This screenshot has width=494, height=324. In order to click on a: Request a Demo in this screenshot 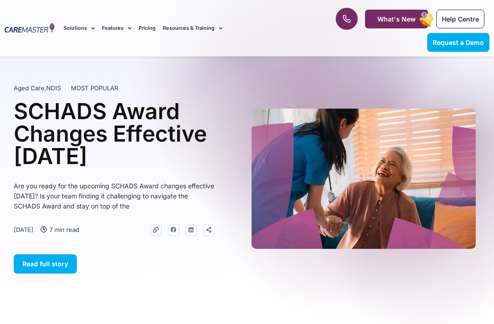, I will do `click(459, 42)`.